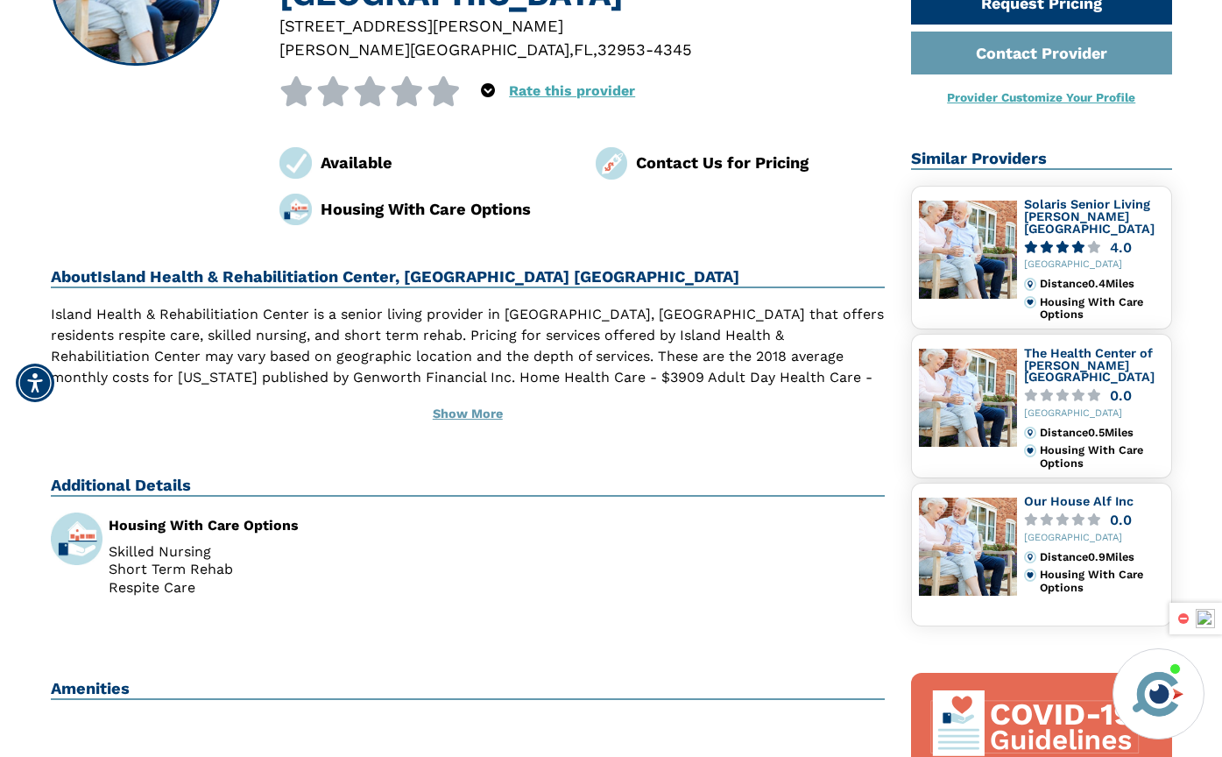 This screenshot has width=1222, height=757. Describe the element at coordinates (1041, 159) in the screenshot. I see `h2: Similar Providers` at that location.